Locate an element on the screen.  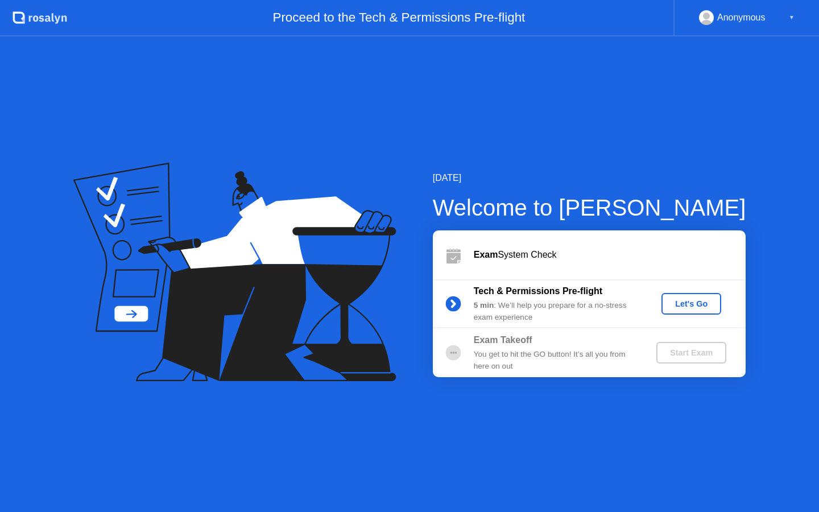
div: System Check is located at coordinates (610, 255).